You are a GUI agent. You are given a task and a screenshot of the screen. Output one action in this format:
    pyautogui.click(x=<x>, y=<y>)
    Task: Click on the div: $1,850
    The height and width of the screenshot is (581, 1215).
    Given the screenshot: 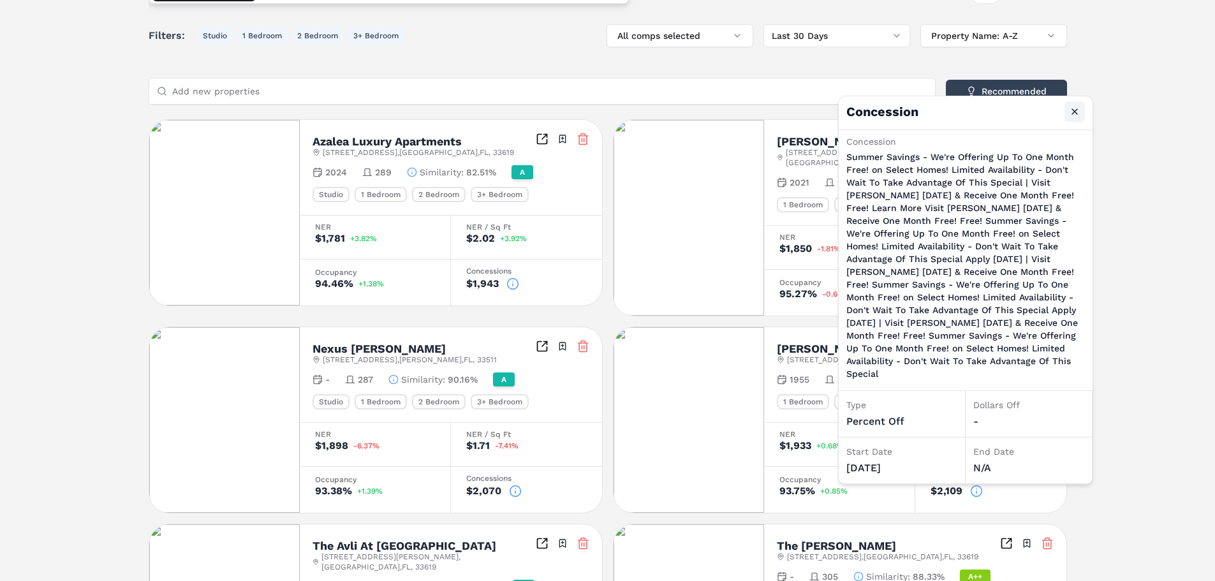 What is the action you would take?
    pyautogui.click(x=795, y=249)
    